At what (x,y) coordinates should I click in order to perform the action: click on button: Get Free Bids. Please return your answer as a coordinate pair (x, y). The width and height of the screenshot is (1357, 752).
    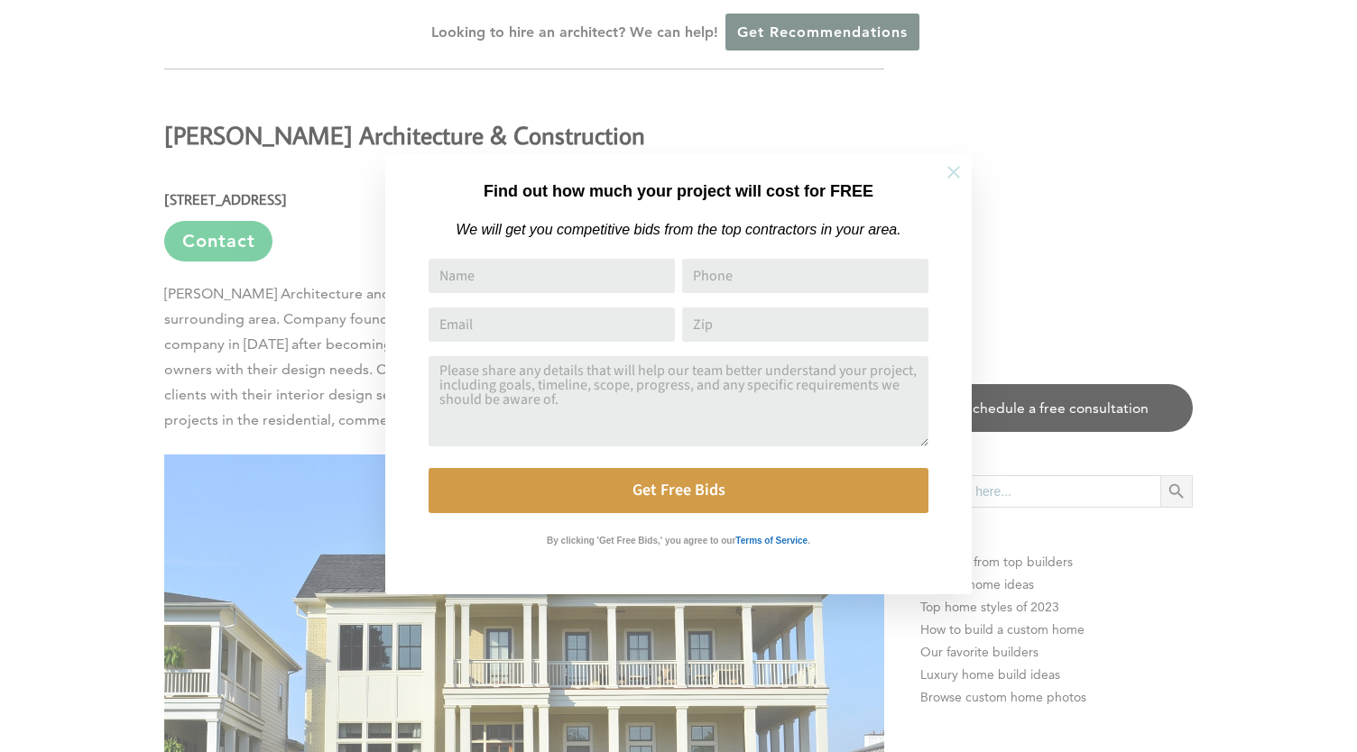
    Looking at the image, I should click on (678, 491).